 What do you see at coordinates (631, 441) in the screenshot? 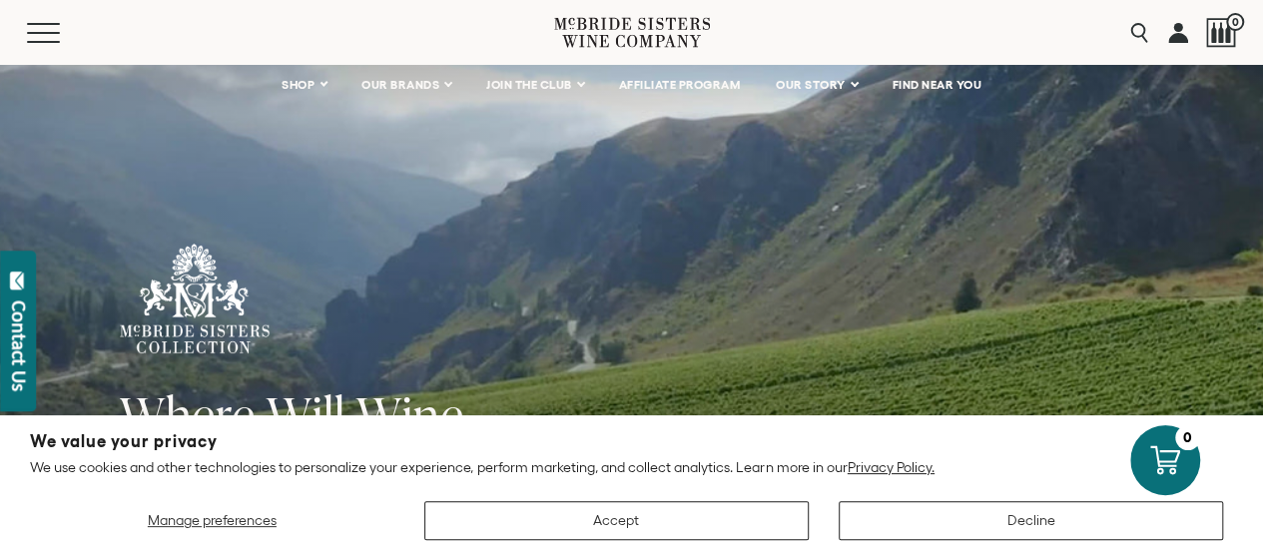
I see `h2: We value your privacy` at bounding box center [631, 441].